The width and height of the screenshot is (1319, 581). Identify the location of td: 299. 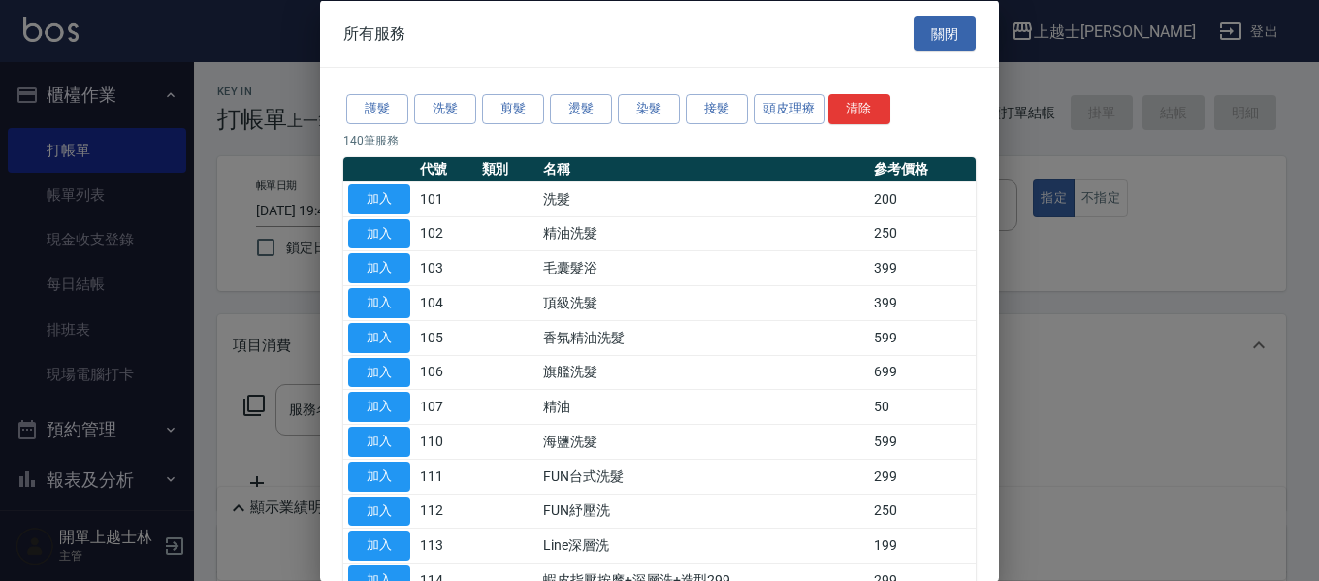
(922, 476).